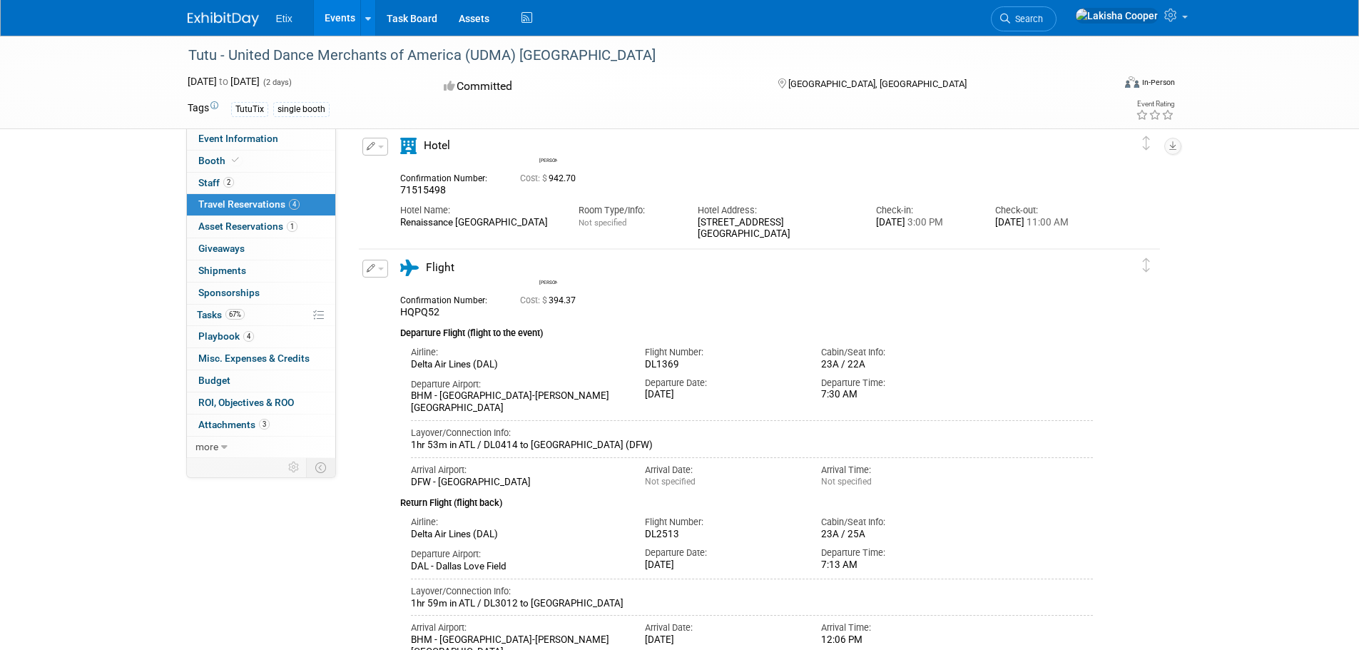  Describe the element at coordinates (423, 190) in the screenshot. I see `span: 71515498` at that location.